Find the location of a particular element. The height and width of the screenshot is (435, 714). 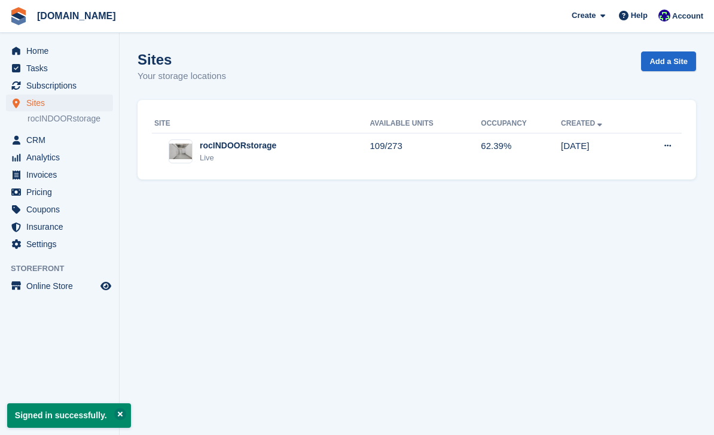

p: Signed in successfully. is located at coordinates (69, 415).